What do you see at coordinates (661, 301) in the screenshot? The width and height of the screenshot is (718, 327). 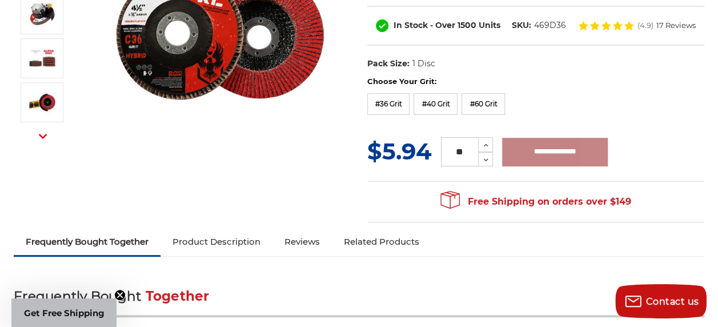 I see `button: Contact us` at bounding box center [661, 301].